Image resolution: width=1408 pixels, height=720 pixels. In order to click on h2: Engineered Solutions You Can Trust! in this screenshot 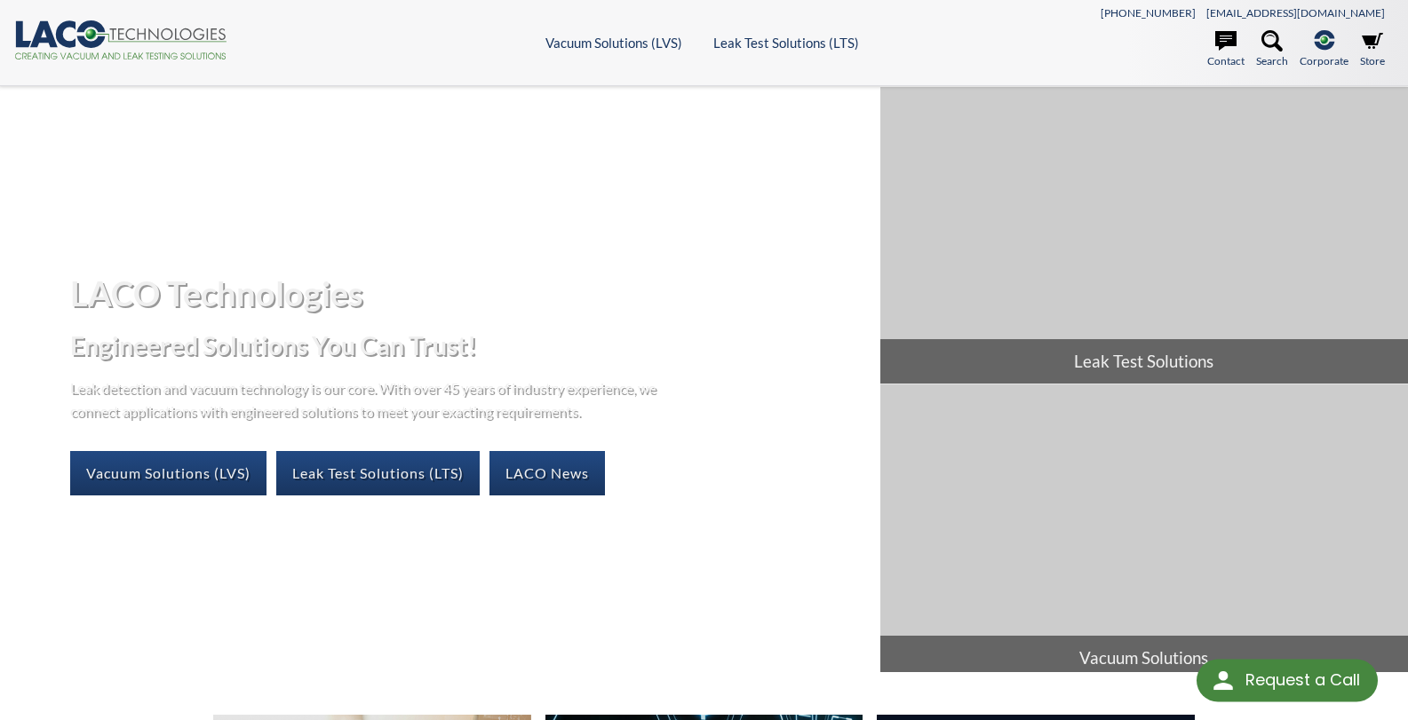, I will do `click(467, 346)`.